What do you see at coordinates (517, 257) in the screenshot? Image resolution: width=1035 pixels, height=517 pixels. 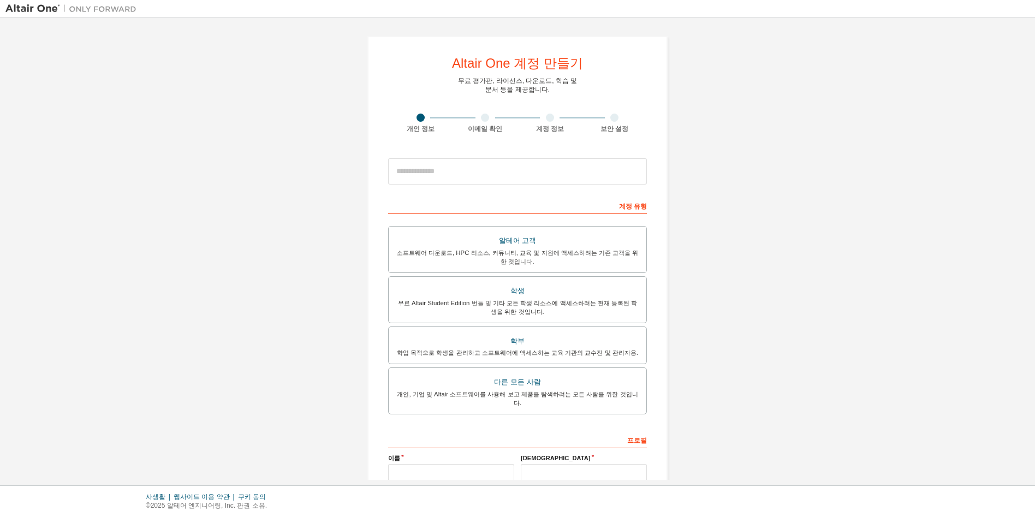 I see `div: 소프트웨어 다운로드, HPC 리소스, 커뮤니티, 교육 및 지원에 액세스하려는 기존 고객을 위한 것입니다.` at bounding box center [517, 257].